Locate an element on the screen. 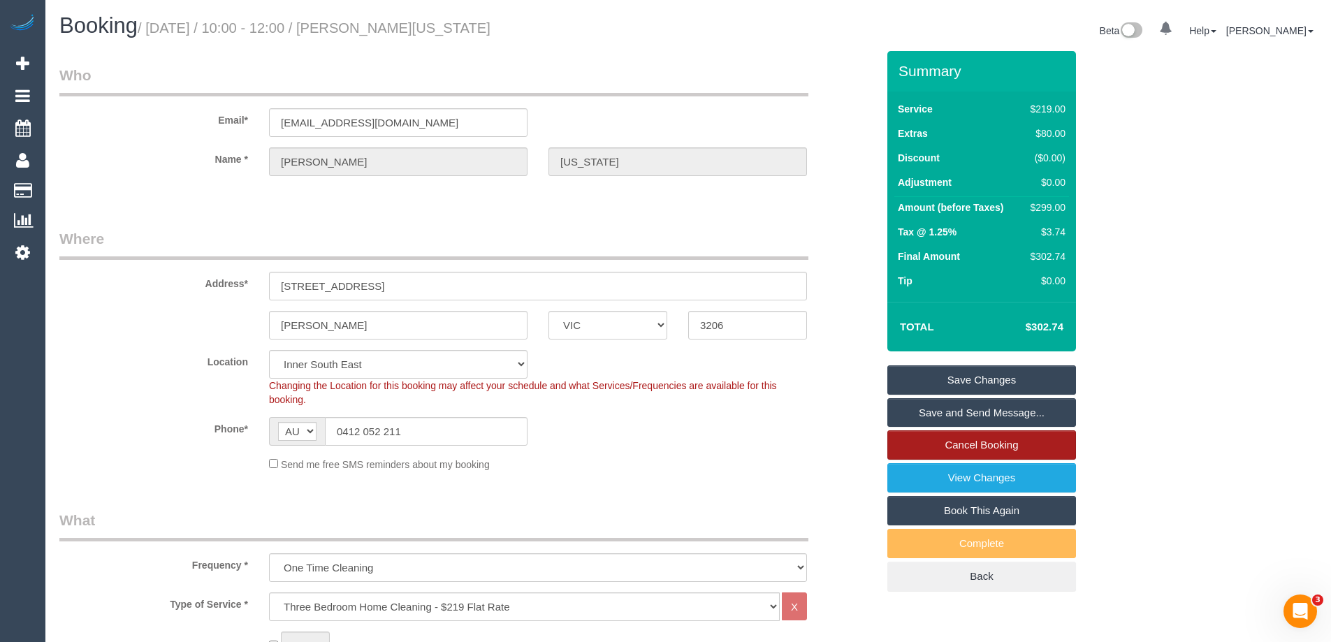 The height and width of the screenshot is (642, 1331). label: Email* is located at coordinates (154, 117).